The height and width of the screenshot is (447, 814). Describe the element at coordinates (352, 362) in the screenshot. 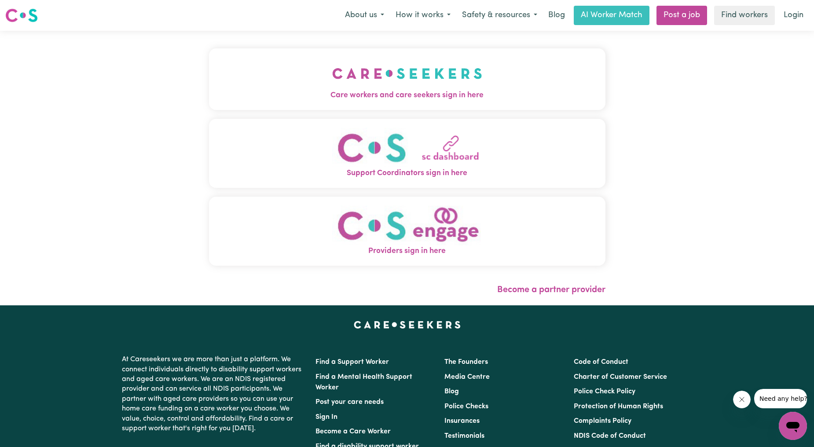

I see `a: Find a Support Worker` at that location.